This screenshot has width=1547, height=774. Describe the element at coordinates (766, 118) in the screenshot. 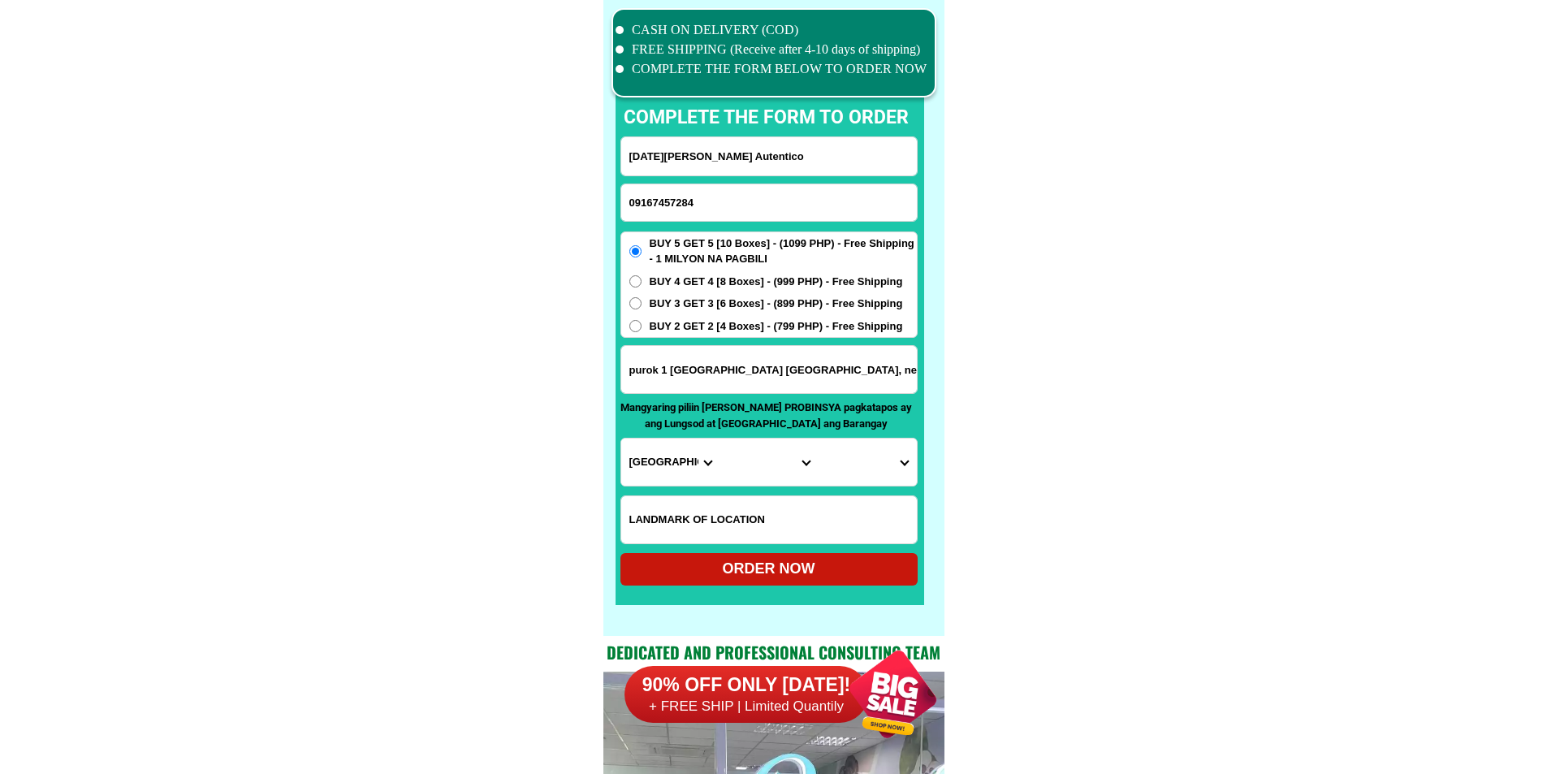

I see `p: complete the form to order` at that location.